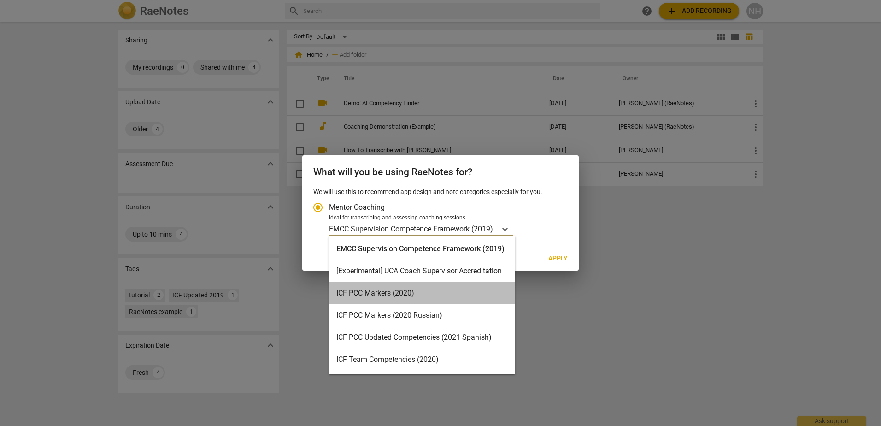  What do you see at coordinates (422, 359) in the screenshot?
I see `div: ICF Team Competencies (2020)` at bounding box center [422, 359].